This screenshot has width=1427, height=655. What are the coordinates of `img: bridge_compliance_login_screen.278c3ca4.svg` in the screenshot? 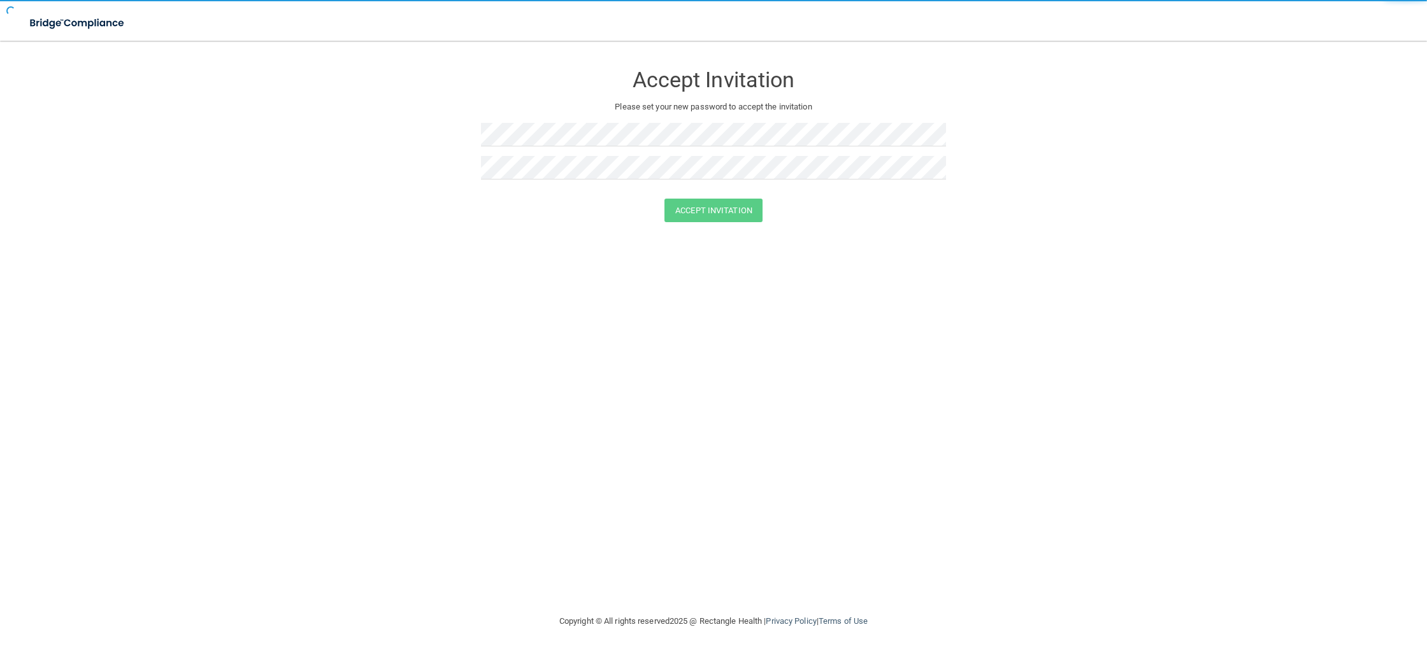 It's located at (78, 23).